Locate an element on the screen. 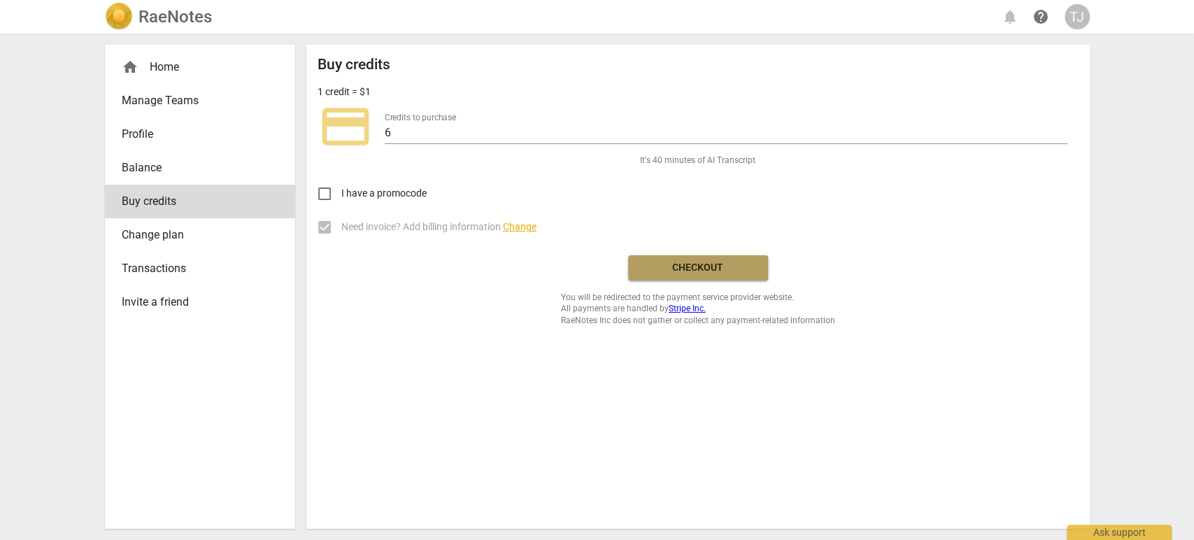 Image resolution: width=1194 pixels, height=540 pixels. a: Buy credits is located at coordinates (200, 201).